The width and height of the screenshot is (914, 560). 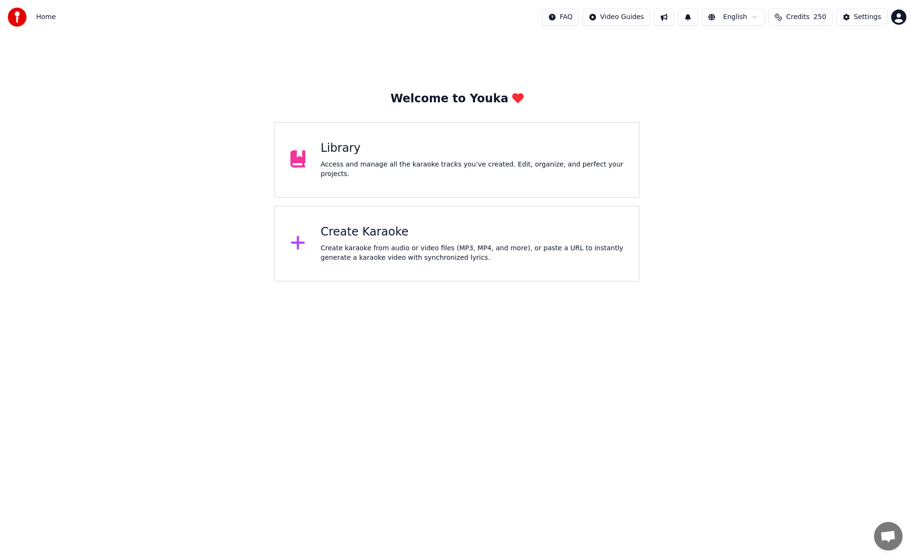 What do you see at coordinates (867, 17) in the screenshot?
I see `div: Settings` at bounding box center [867, 17].